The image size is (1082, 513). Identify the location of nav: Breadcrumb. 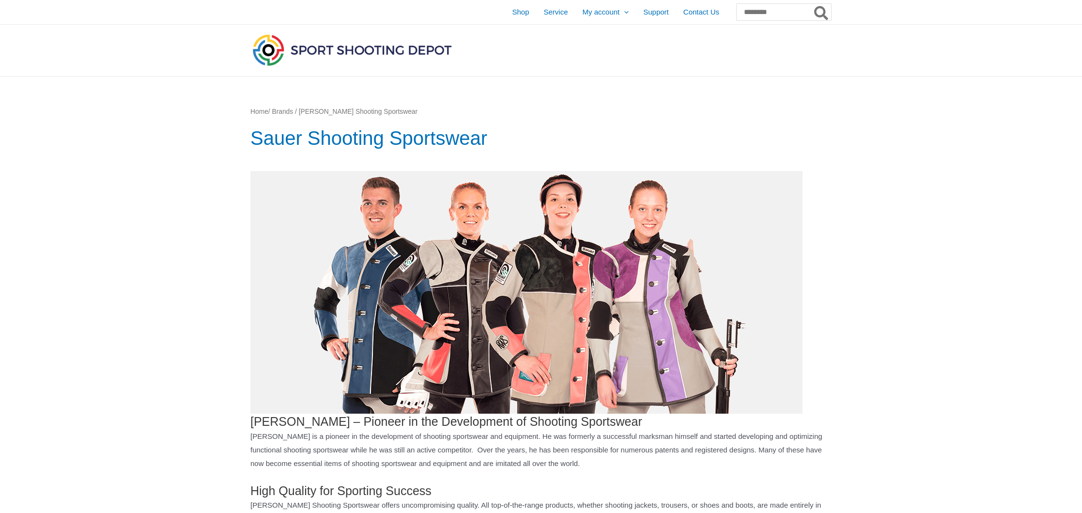
(541, 112).